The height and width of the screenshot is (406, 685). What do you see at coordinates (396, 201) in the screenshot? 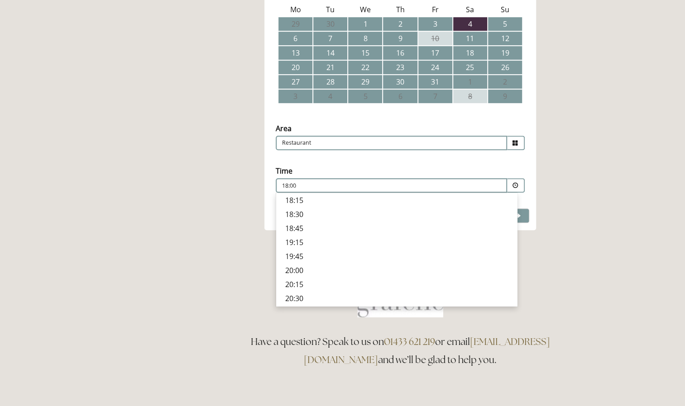
I see `p: 18:15` at bounding box center [396, 201].